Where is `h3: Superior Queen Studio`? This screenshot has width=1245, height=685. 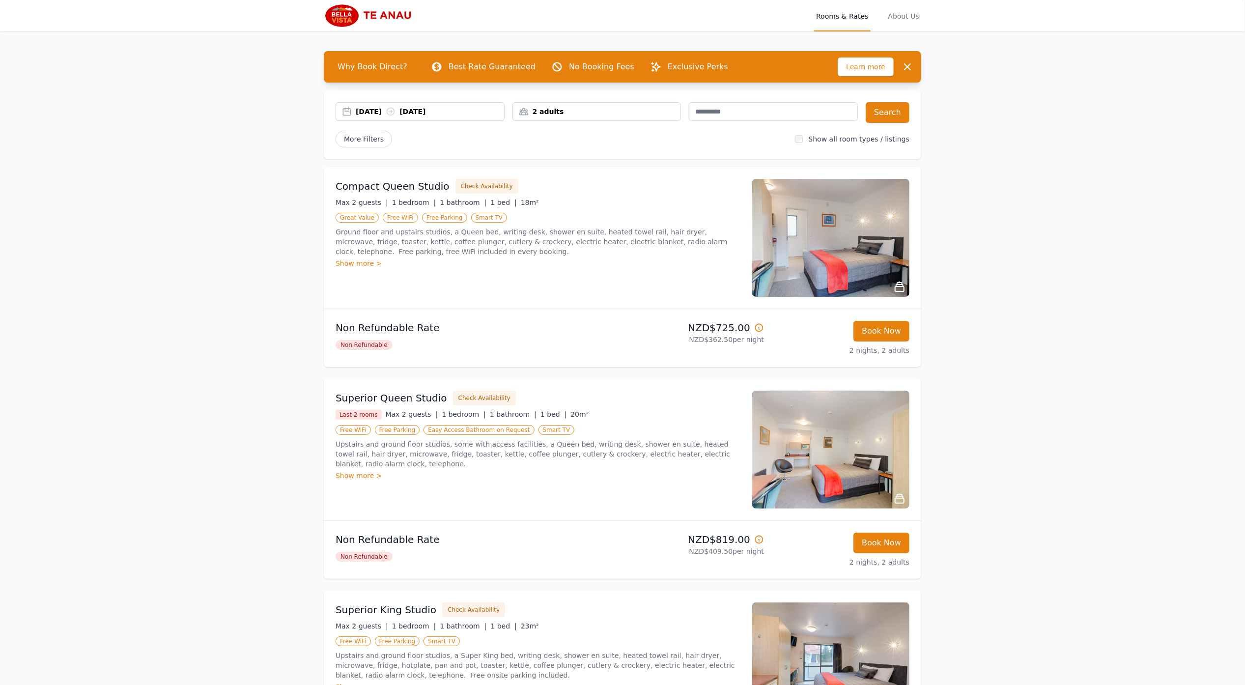
h3: Superior Queen Studio is located at coordinates (391, 398).